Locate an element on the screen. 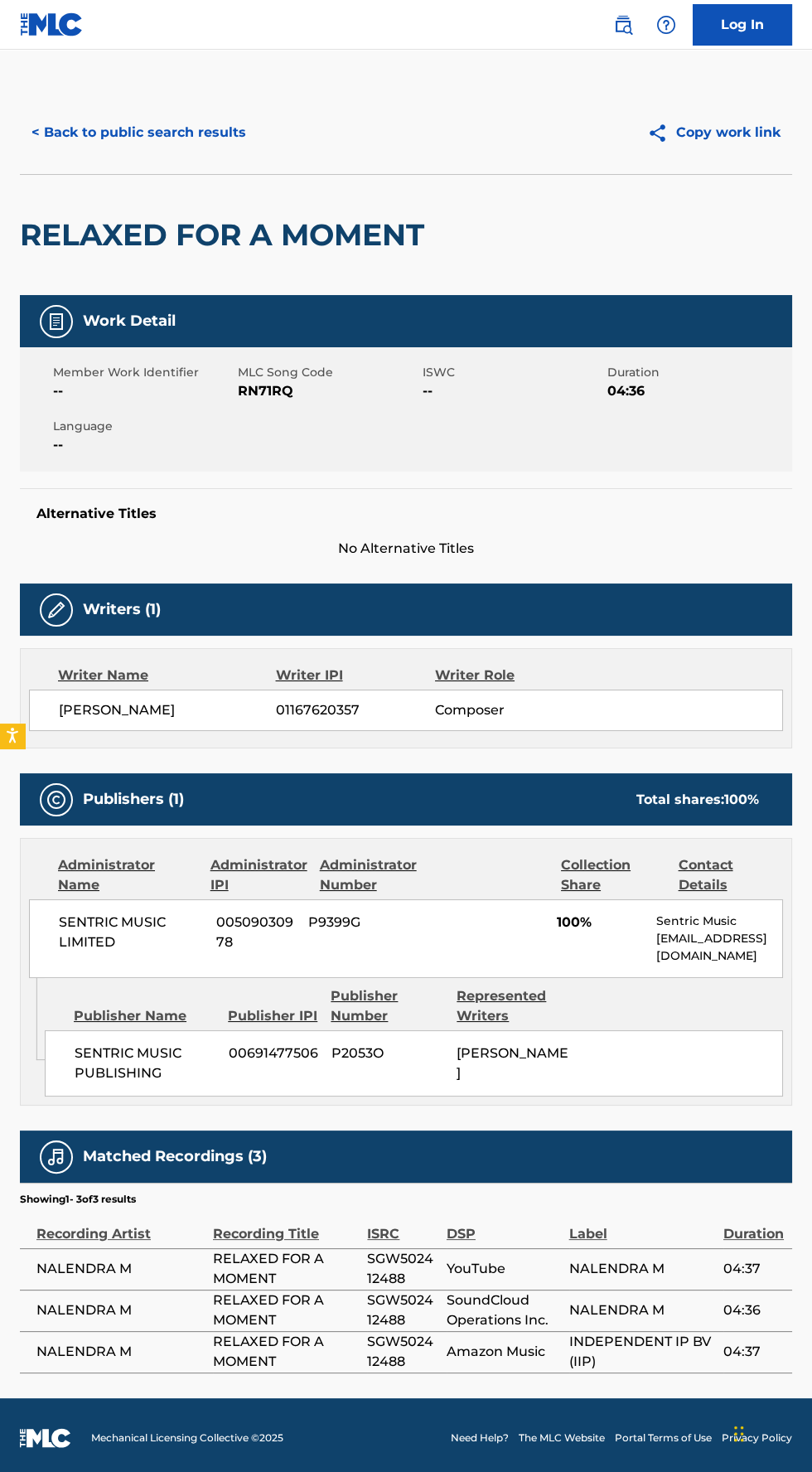 The image size is (812, 1472). span: 100% is located at coordinates (600, 922).